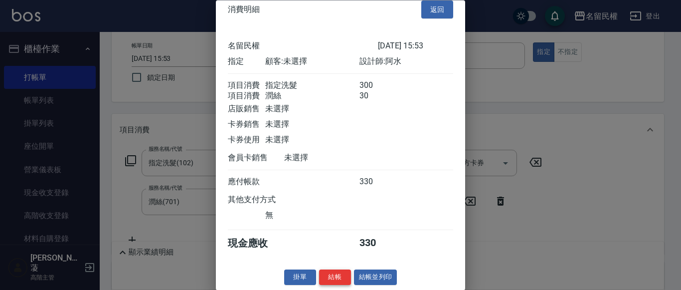  Describe the element at coordinates (375, 277) in the screenshot. I see `button: 結帳並列印` at that location.